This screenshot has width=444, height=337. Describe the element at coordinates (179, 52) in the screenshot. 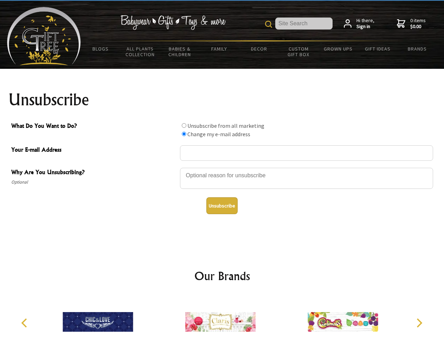

I see `a: Babies & Children` at that location.